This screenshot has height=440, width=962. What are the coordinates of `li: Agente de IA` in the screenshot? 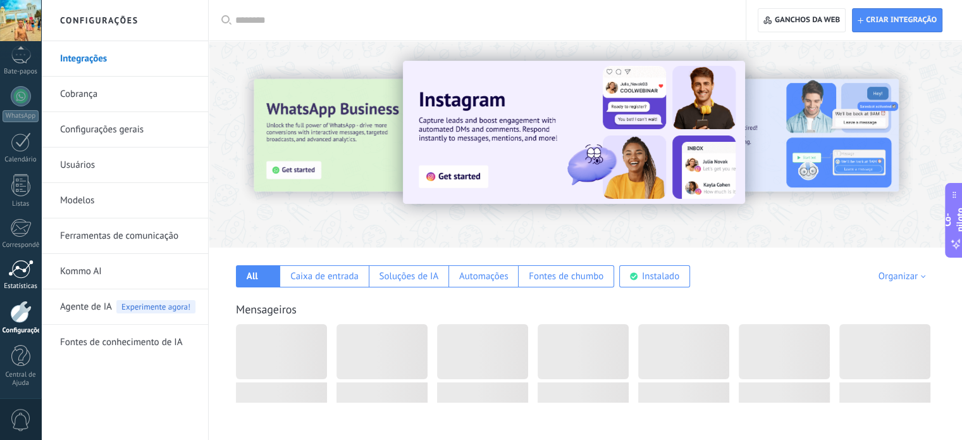 It's located at (125, 307).